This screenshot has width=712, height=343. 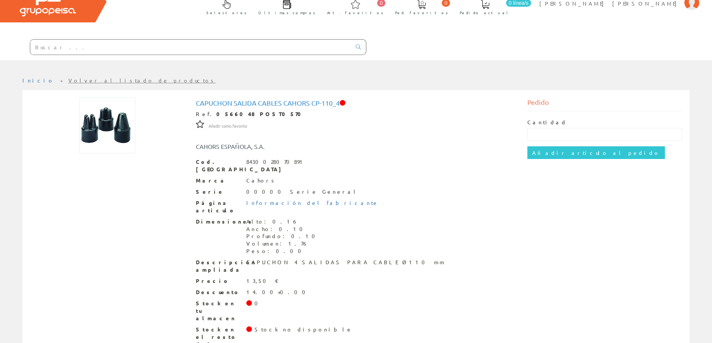 I want to click on div: Profundo: 0.10, so click(x=283, y=237).